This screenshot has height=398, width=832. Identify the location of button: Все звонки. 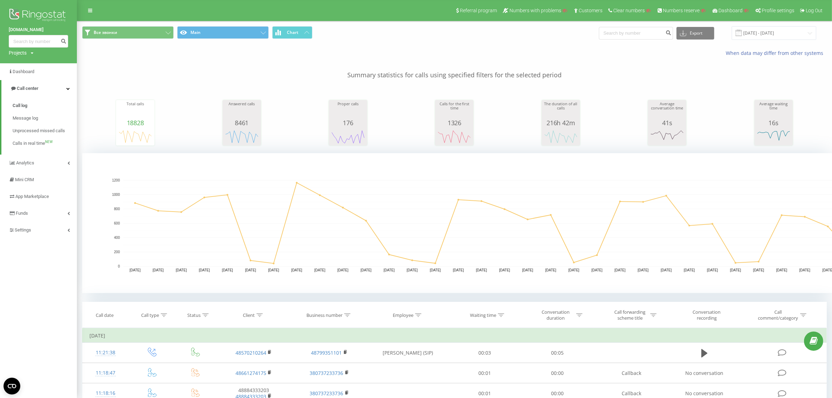
(128, 33).